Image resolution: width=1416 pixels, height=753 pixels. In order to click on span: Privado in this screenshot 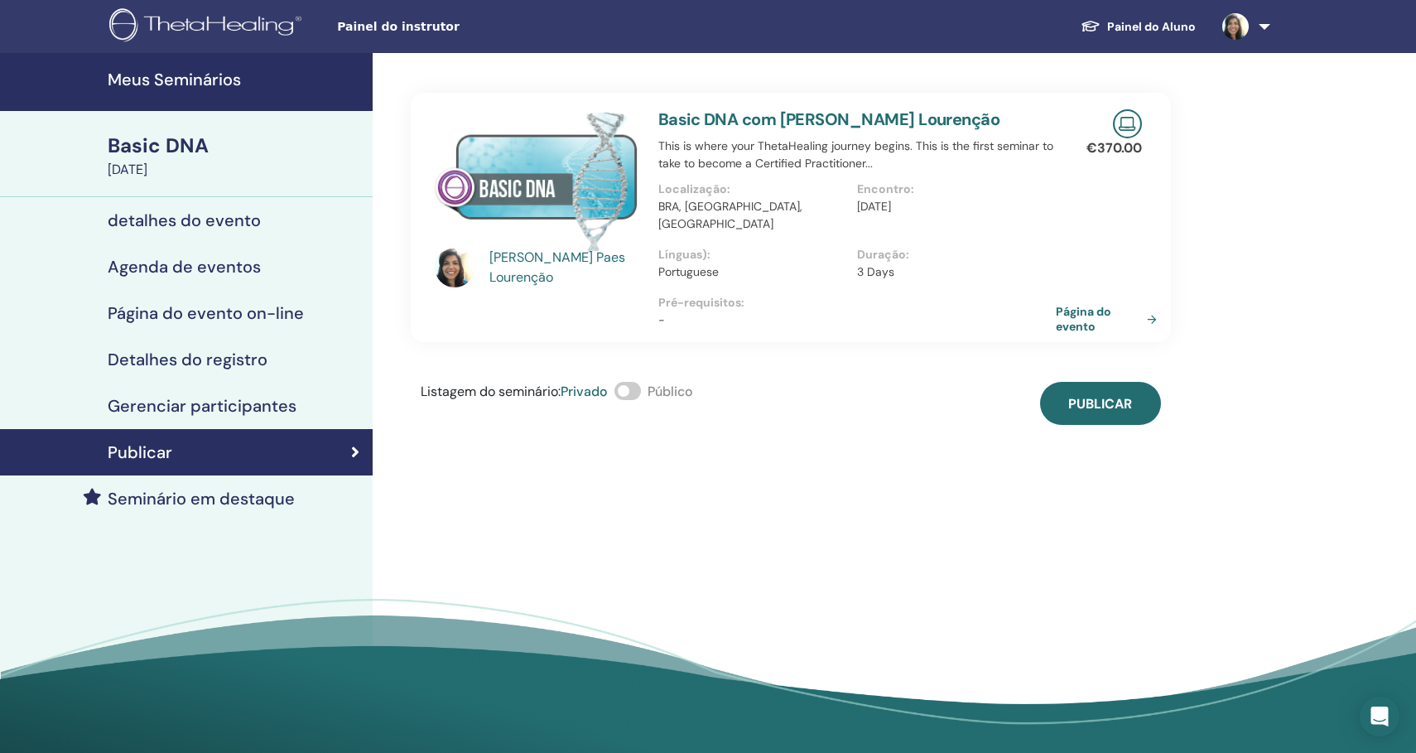, I will do `click(584, 391)`.